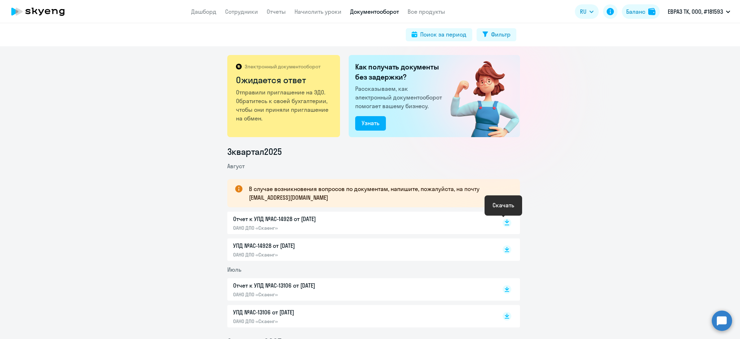 Image resolution: width=740 pixels, height=339 pixels. What do you see at coordinates (371, 123) in the screenshot?
I see `div: Узнать` at bounding box center [371, 123].